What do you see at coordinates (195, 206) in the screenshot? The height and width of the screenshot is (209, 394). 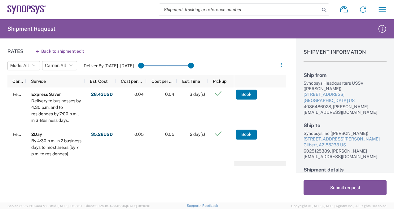 I see `a: Support` at bounding box center [195, 206].